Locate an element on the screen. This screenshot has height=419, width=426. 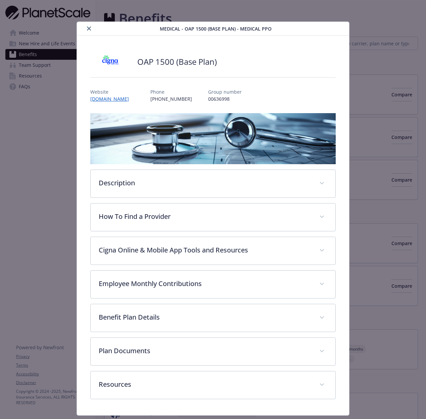
div: Description is located at coordinates (213, 183).